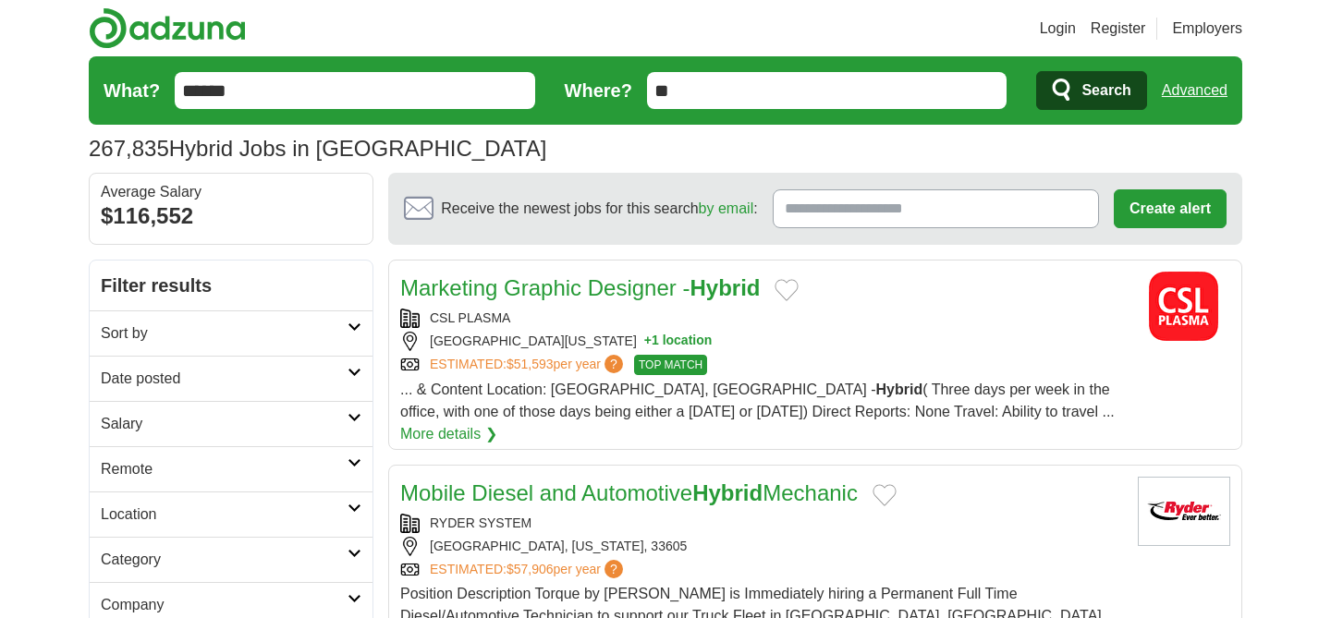  Describe the element at coordinates (481, 523) in the screenshot. I see `a: RYDER SYSTEM` at that location.